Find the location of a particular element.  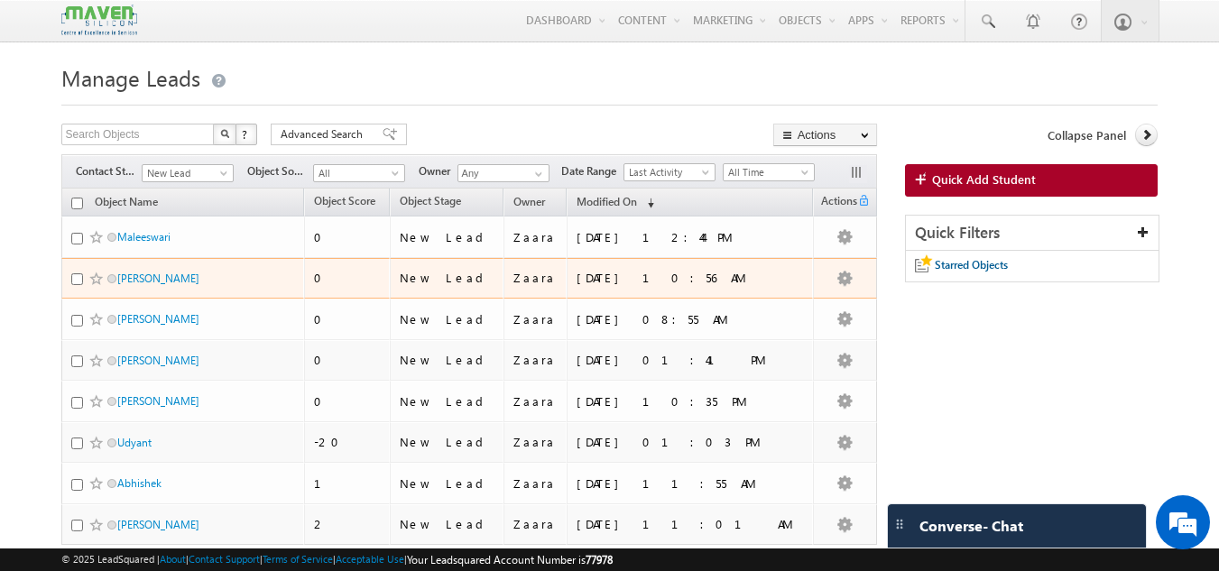

span: Advanced Search is located at coordinates (324, 134).